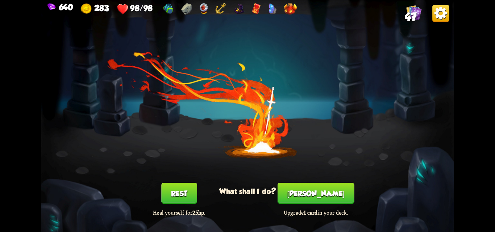 The image size is (495, 232). Describe the element at coordinates (311, 212) in the screenshot. I see `b: 1 card` at that location.